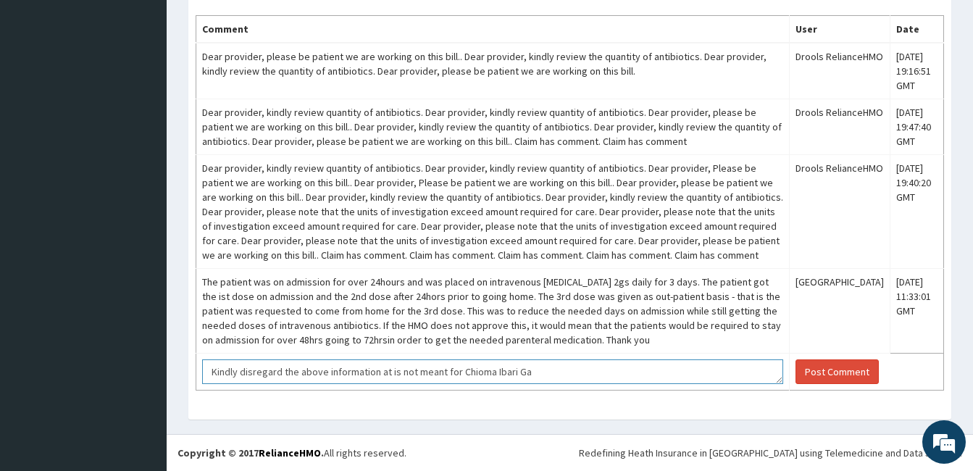 Image resolution: width=973 pixels, height=471 pixels. I want to click on th: User, so click(840, 30).